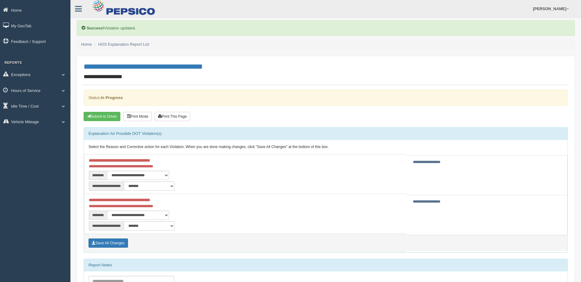 Image resolution: width=581 pixels, height=282 pixels. I want to click on strong: In Progress, so click(112, 97).